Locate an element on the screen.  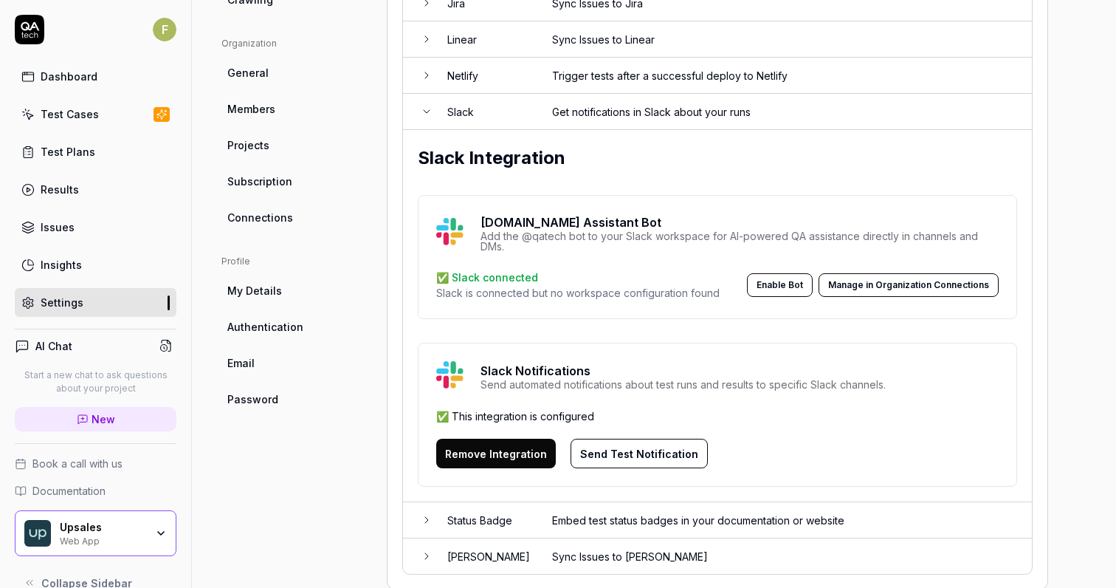
div: Web App is located at coordinates (103, 540).